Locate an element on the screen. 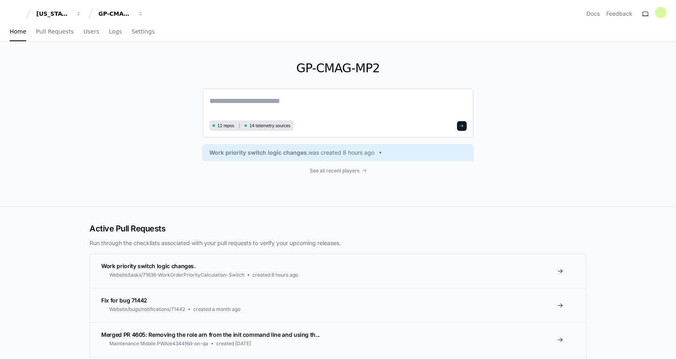  span: Logs is located at coordinates (115, 31).